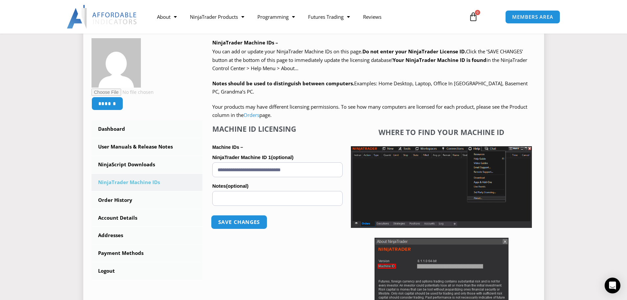  I want to click on b: Do not enter your NinjaTrader License ID., so click(414, 51).